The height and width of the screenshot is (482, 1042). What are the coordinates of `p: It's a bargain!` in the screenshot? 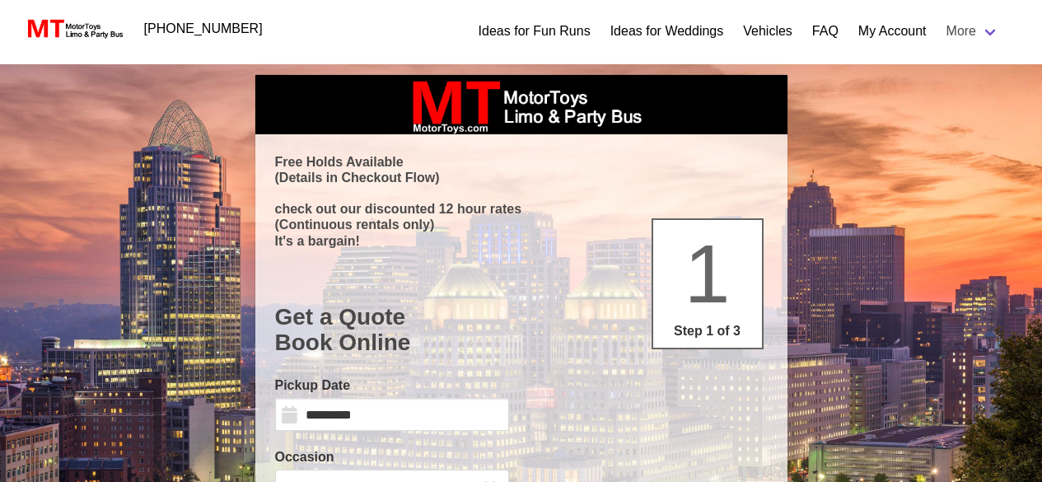 It's located at (522, 241).